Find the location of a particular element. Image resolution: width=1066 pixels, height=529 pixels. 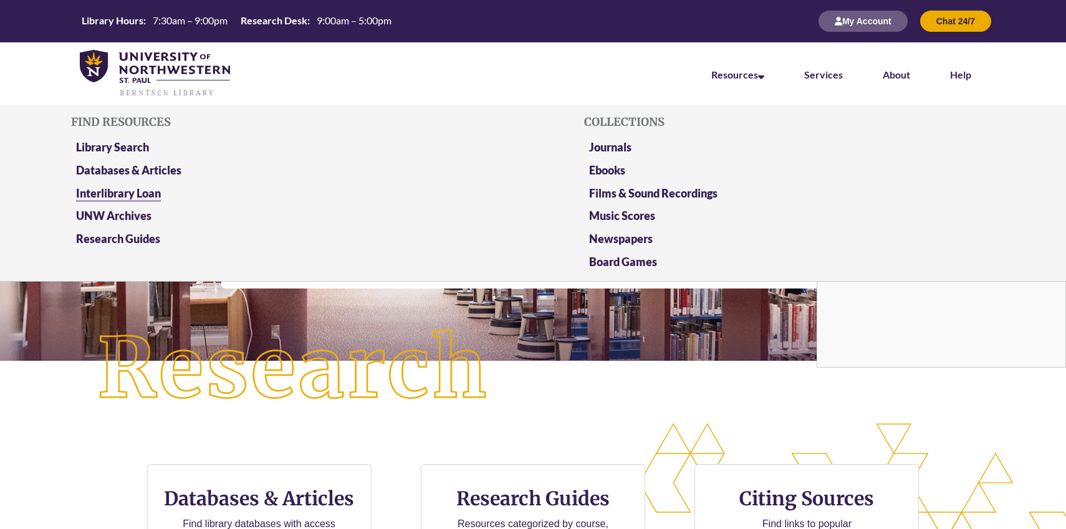

div: Chat With Us is located at coordinates (942, 262).